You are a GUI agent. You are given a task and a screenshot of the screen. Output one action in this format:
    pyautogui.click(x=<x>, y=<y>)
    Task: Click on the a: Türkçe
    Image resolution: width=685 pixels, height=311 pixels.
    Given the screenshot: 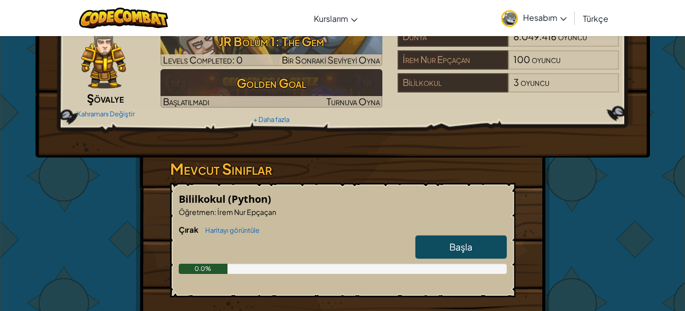 What is the action you would take?
    pyautogui.click(x=595, y=18)
    